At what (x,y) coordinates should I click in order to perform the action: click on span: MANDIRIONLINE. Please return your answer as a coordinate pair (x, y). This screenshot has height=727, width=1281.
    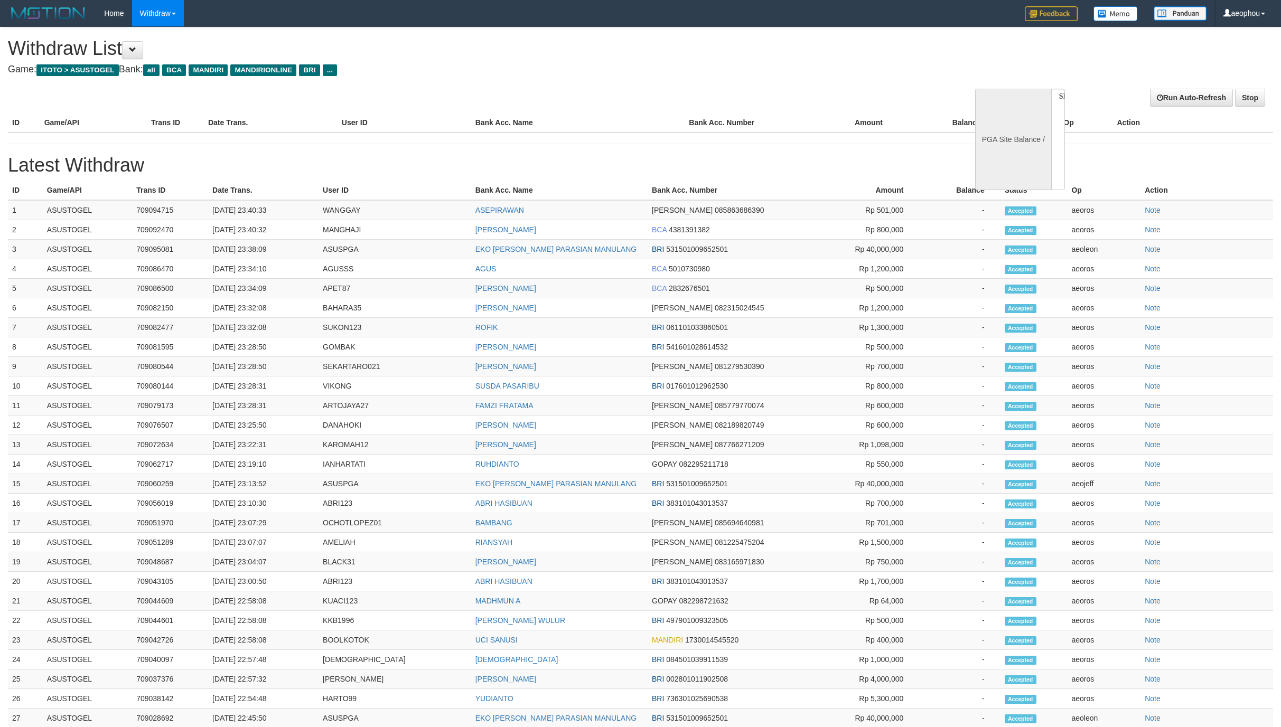
    Looking at the image, I should click on (263, 70).